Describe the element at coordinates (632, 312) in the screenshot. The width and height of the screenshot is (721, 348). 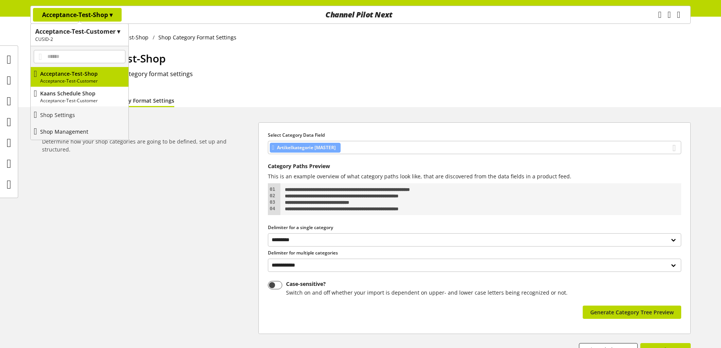
I see `button: Generate Category Tree Preview` at that location.